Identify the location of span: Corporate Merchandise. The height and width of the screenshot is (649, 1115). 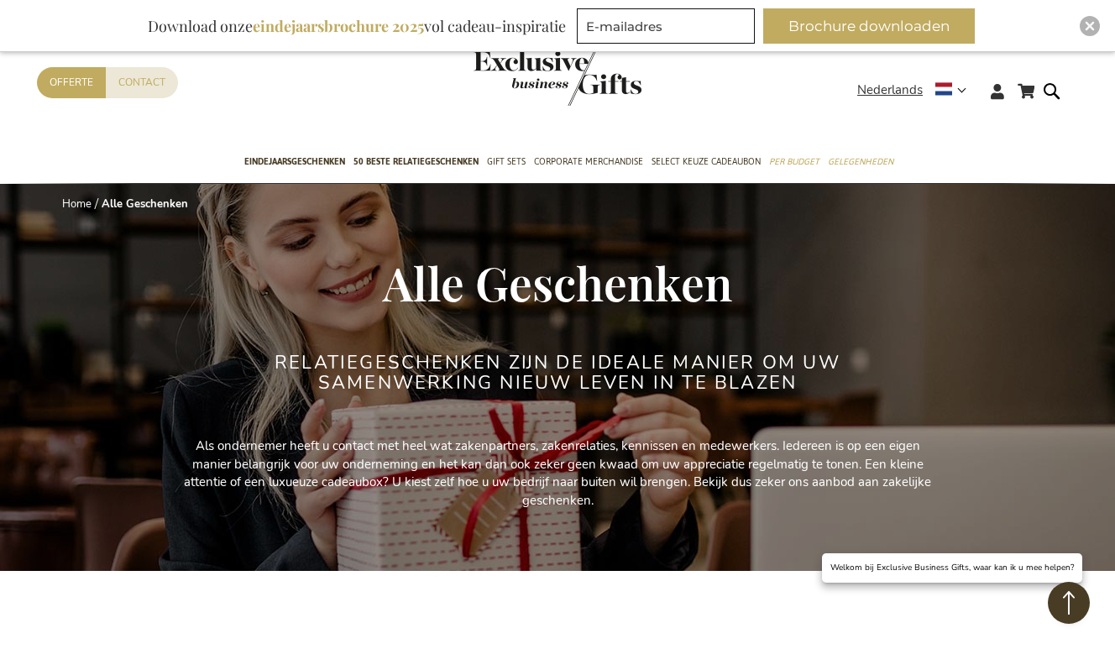
(588, 161).